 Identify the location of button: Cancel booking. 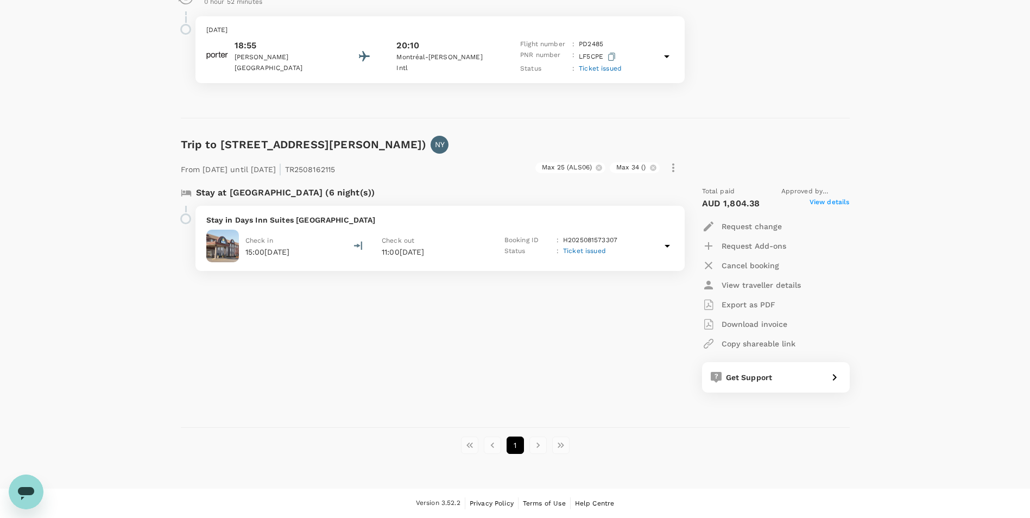
(741, 266).